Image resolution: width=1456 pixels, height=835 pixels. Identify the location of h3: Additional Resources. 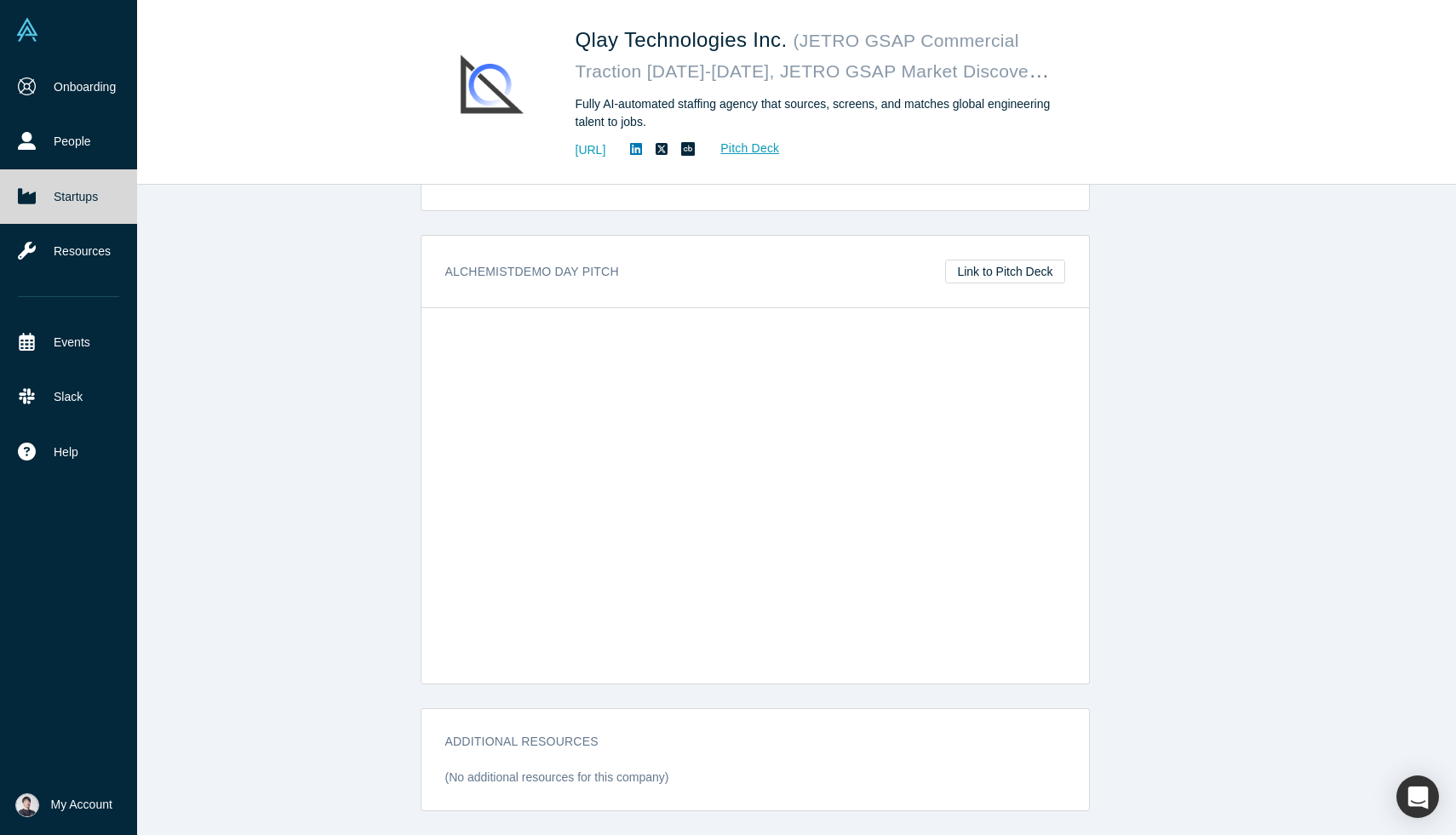
(743, 741).